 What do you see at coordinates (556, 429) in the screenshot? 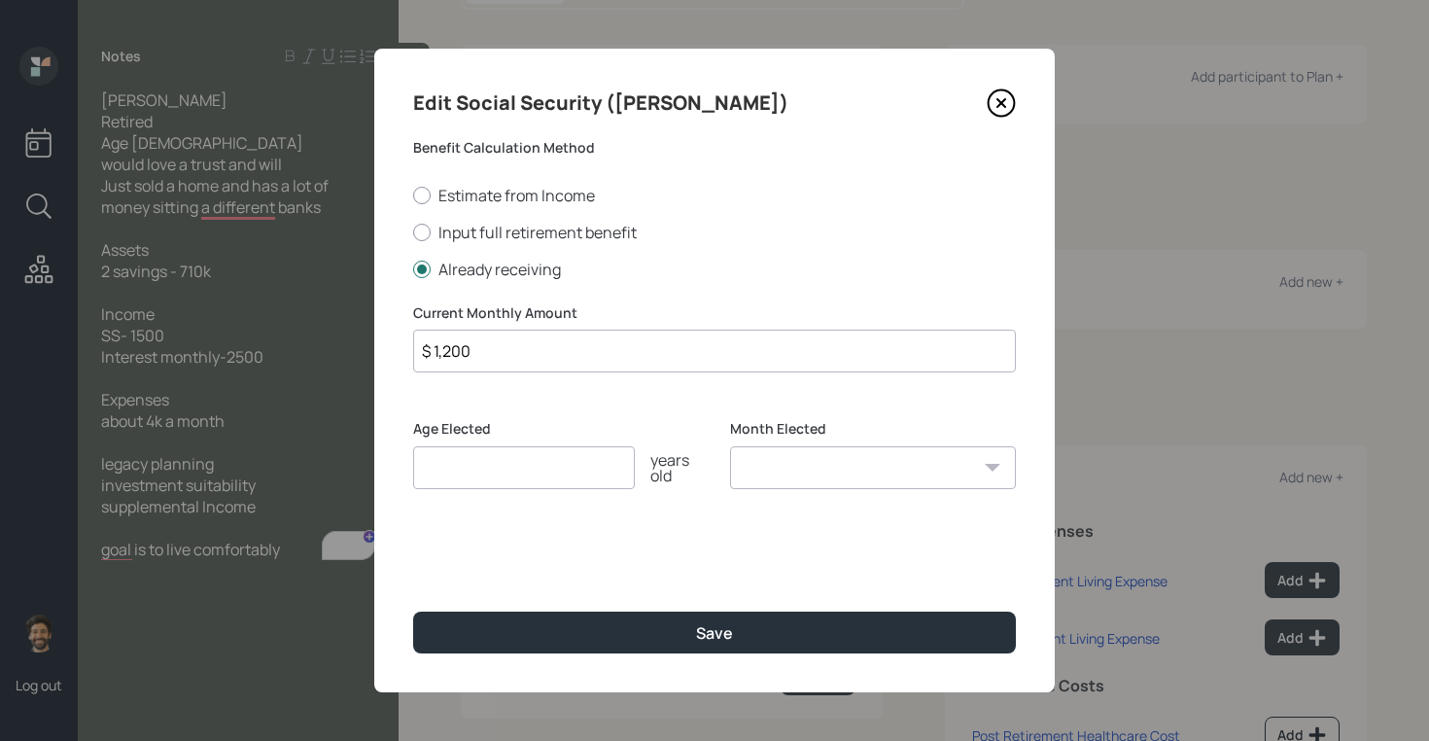
I see `label: Age Elected` at bounding box center [556, 429].